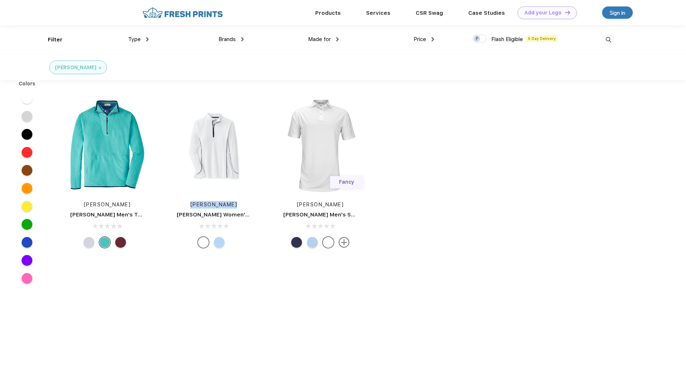 This screenshot has width=686, height=376. Describe the element at coordinates (618, 13) in the screenshot. I see `a: Sign in` at that location.